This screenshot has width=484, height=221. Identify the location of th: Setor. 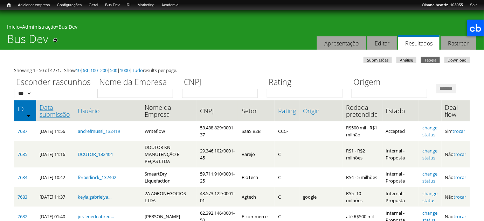
(256, 111).